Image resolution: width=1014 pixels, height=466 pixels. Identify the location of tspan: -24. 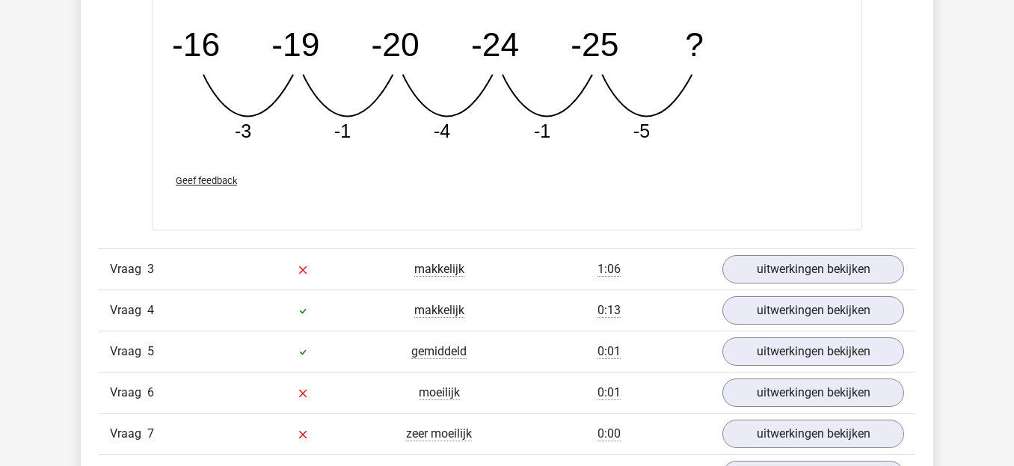
(495, 43).